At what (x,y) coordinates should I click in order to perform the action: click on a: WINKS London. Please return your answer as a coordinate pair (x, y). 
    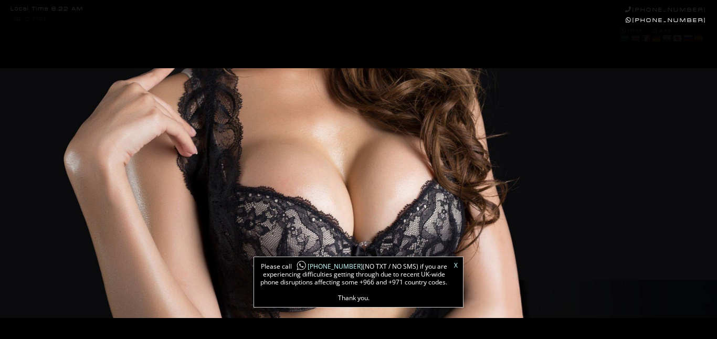
    Looking at the image, I should click on (126, 329).